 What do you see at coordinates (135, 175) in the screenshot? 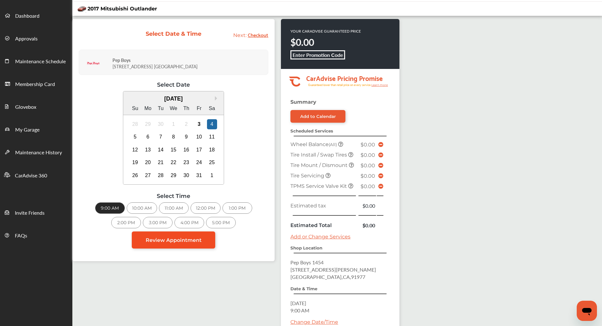
I see `div: Choose Sunday, October 26th, 2025` at bounding box center [135, 175].